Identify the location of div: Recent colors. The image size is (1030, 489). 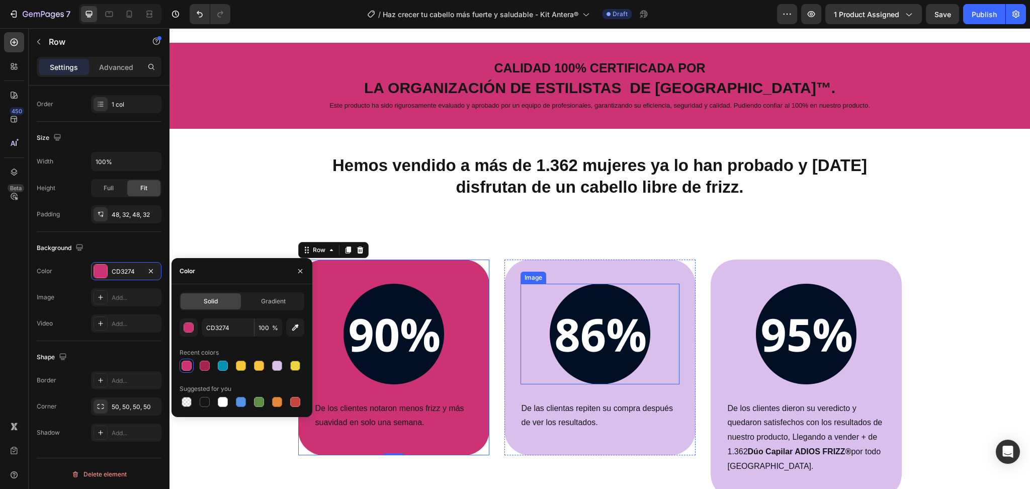
(199, 353).